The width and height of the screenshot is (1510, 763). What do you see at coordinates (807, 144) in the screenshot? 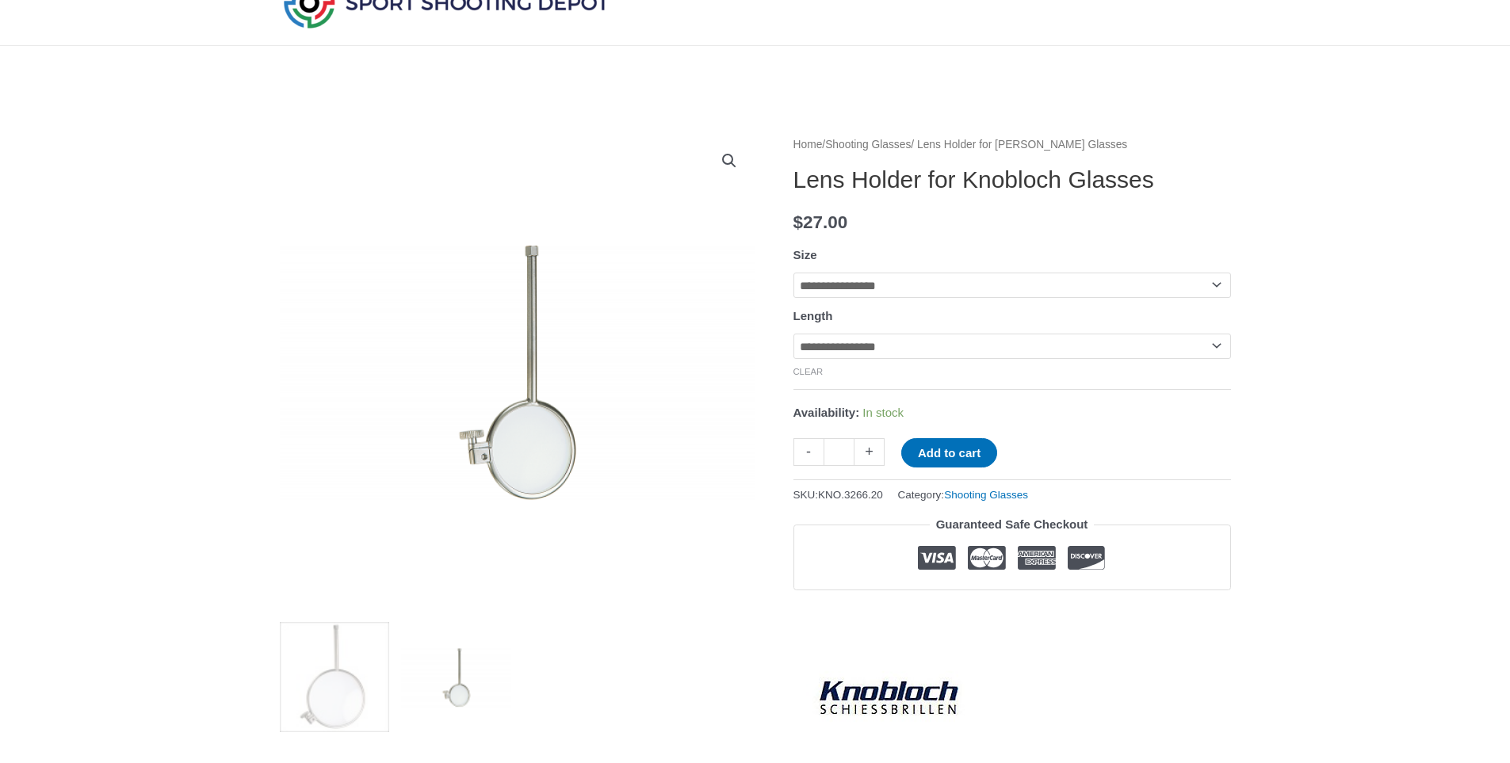
I see `a: Home` at bounding box center [807, 144].